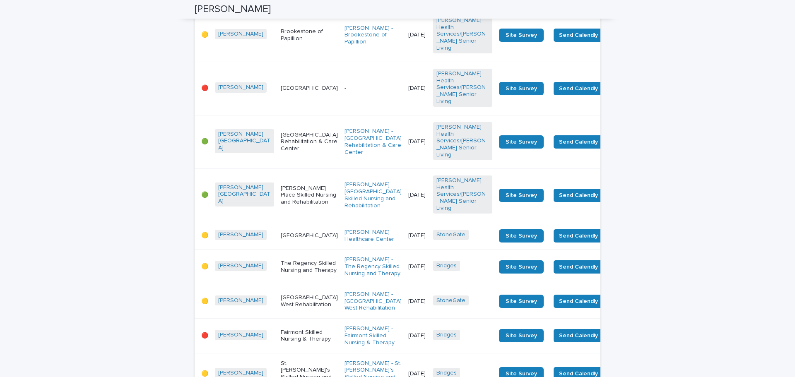 This screenshot has width=795, height=377. What do you see at coordinates (309, 267) in the screenshot?
I see `p: The Regency Skilled Nursing and Therapy` at bounding box center [309, 267].